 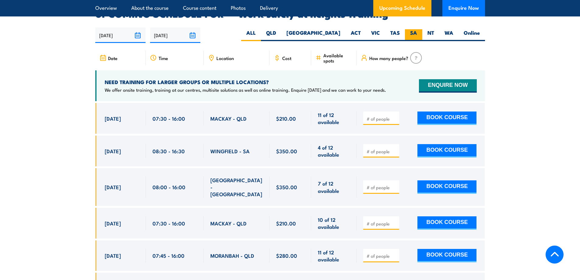 I want to click on span: Date, so click(x=113, y=58).